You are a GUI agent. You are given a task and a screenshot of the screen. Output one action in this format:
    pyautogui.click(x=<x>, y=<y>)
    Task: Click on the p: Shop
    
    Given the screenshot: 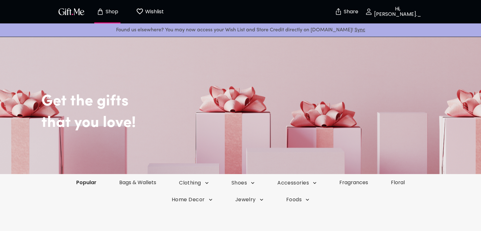 What is the action you would take?
    pyautogui.click(x=111, y=12)
    